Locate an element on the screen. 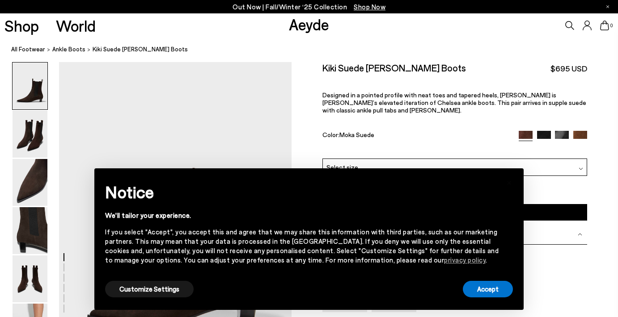 The width and height of the screenshot is (618, 317). span: ankle boots is located at coordinates (69, 49).